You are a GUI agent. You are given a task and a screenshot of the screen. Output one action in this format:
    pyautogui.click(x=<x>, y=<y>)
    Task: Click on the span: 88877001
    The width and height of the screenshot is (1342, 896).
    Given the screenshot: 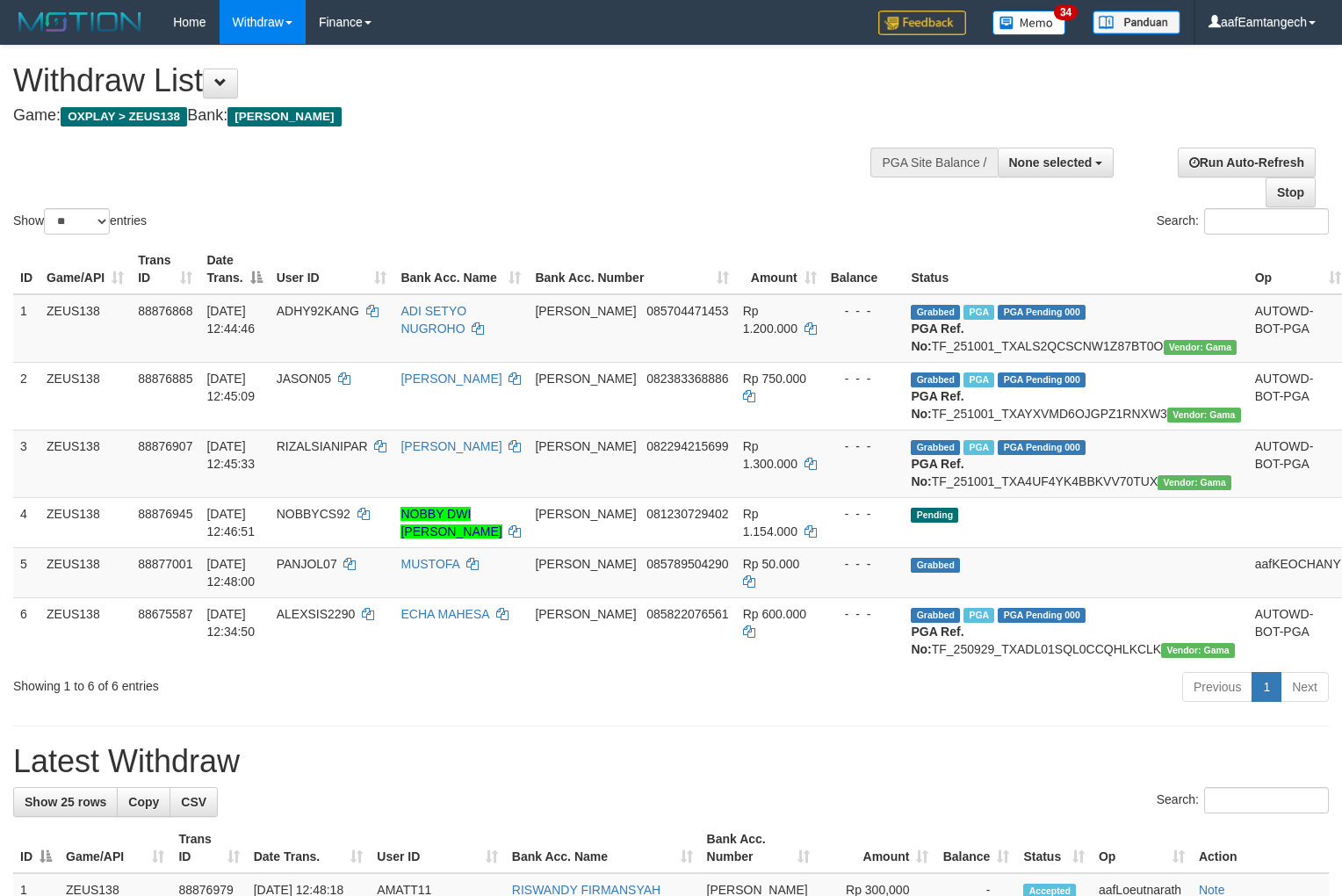 What is the action you would take?
    pyautogui.click(x=165, y=564)
    